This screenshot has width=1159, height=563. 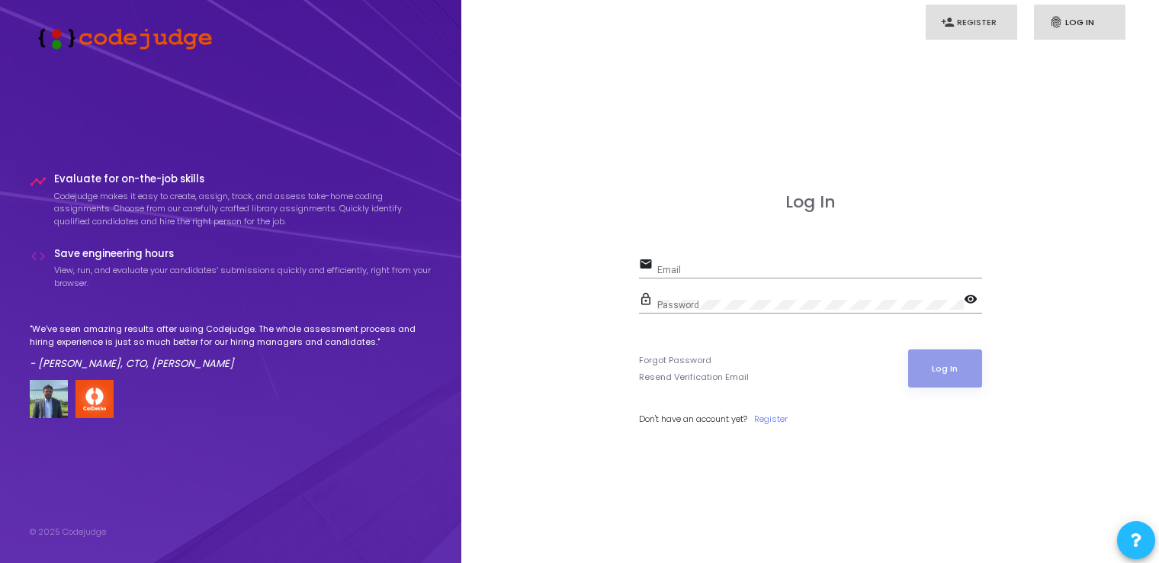 What do you see at coordinates (68, 532) in the screenshot?
I see `div: © 2025 Codejudge` at bounding box center [68, 532].